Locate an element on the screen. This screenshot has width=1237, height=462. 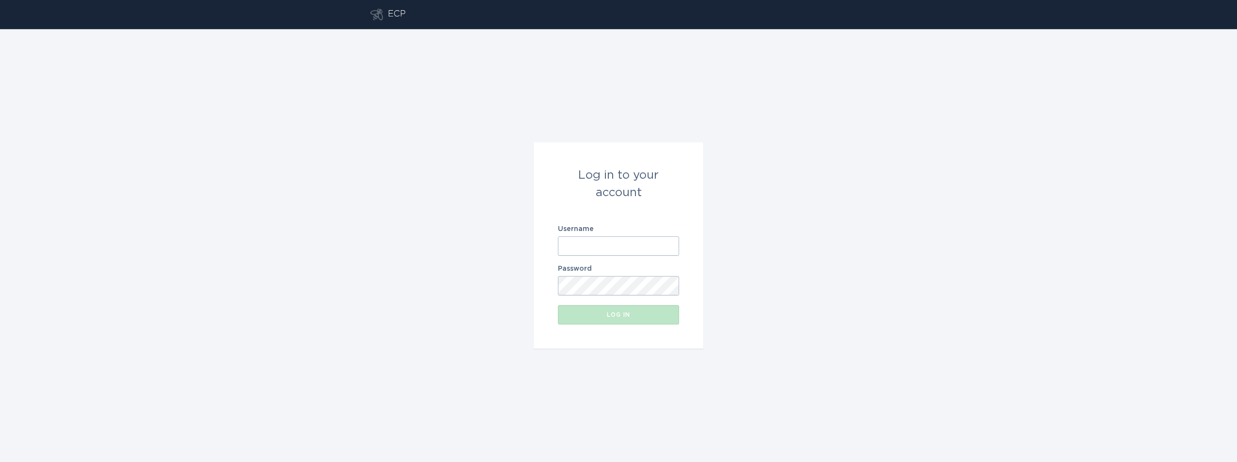
div: Log in to your account is located at coordinates (619, 184).